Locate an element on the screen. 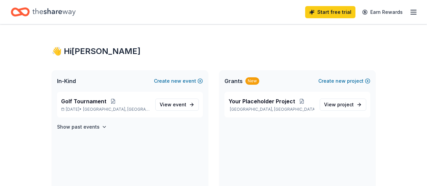  span: In-Kind is located at coordinates (67, 81).